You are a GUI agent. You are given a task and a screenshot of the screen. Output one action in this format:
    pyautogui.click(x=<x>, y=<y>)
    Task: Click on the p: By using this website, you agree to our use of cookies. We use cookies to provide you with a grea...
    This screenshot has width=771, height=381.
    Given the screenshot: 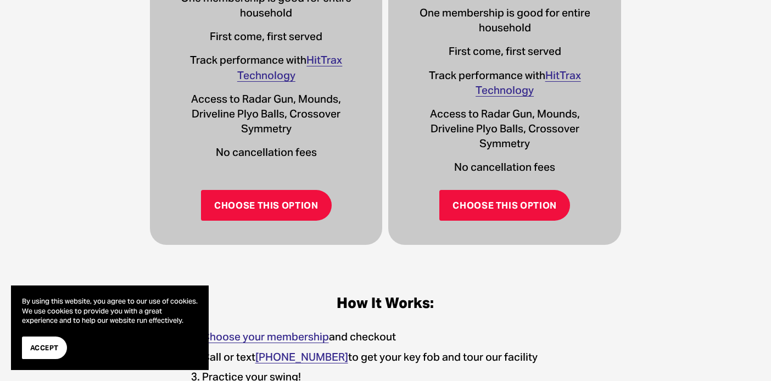 What is the action you would take?
    pyautogui.click(x=110, y=311)
    